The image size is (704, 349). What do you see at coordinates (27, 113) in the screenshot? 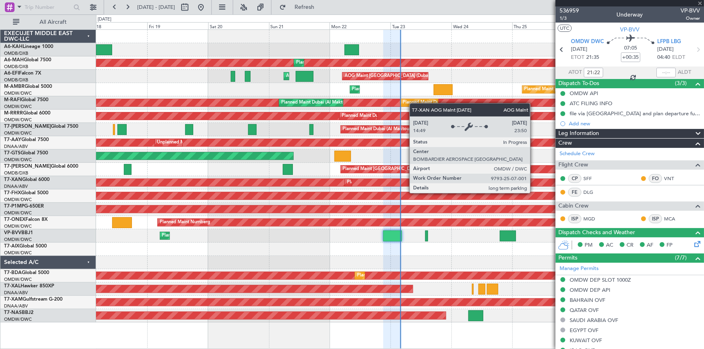
I see `a: M-RRRRGlobal 6000` at bounding box center [27, 113].